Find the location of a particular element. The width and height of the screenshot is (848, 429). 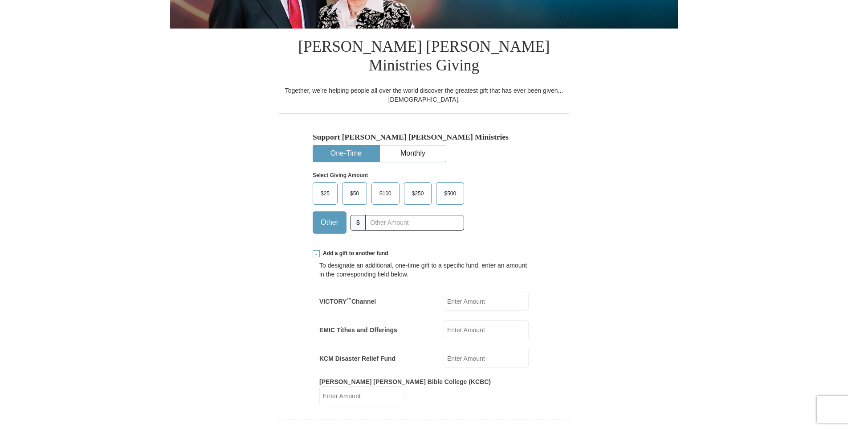

span: Add a gift to another fund is located at coordinates (354, 253).